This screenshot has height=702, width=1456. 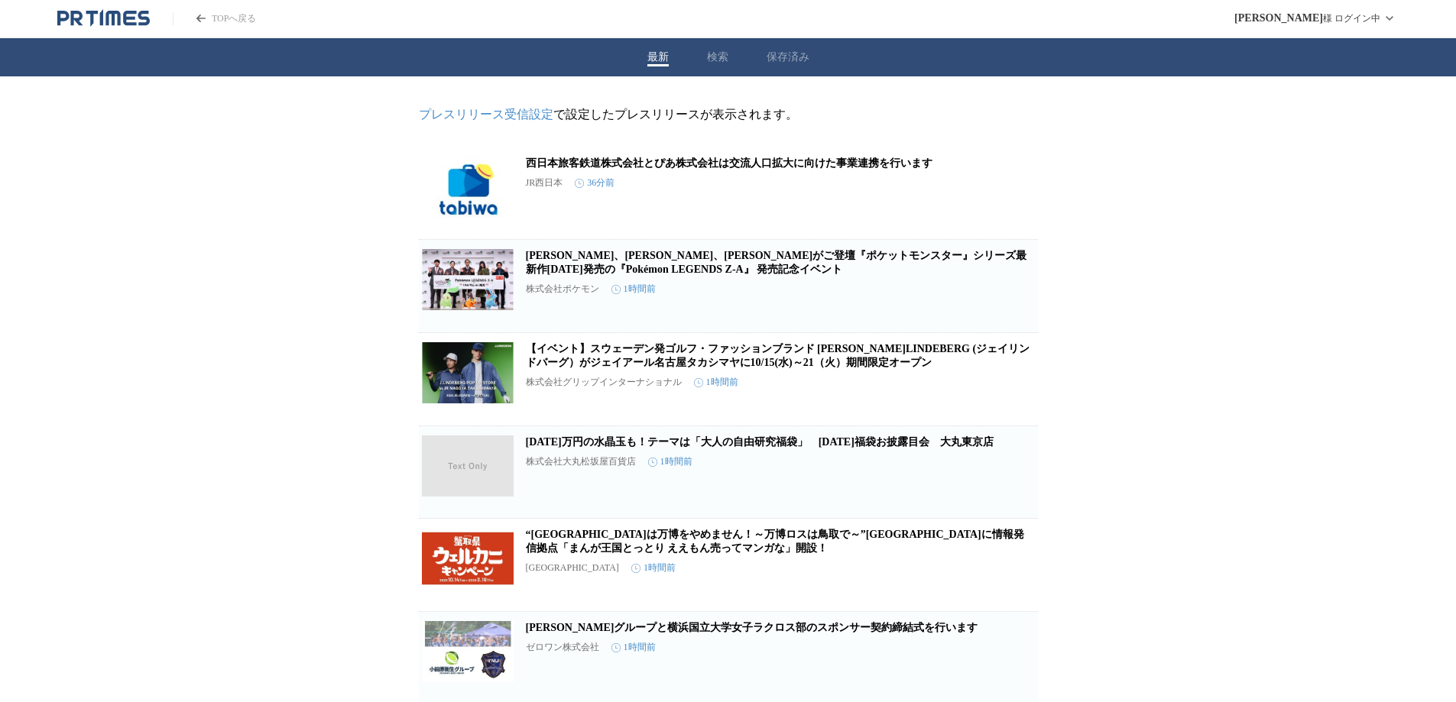 I want to click on img: 小田原衛生グループと横浜国立大学女子ラクロス部のスポンサー契約締結式を行います, so click(x=468, y=652).